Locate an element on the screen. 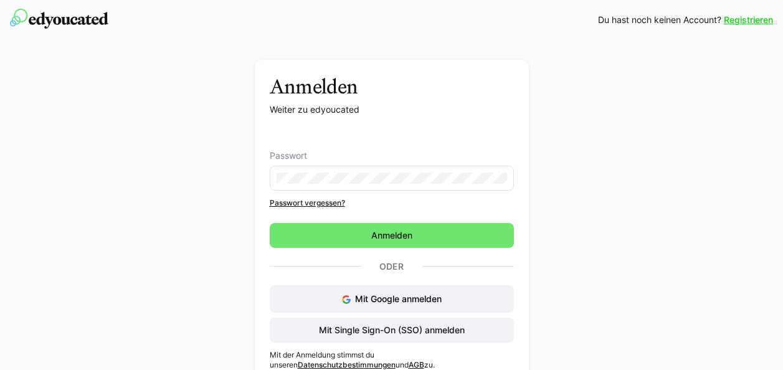 The image size is (783, 370). span: Du hast noch keinen Account? is located at coordinates (660, 20).